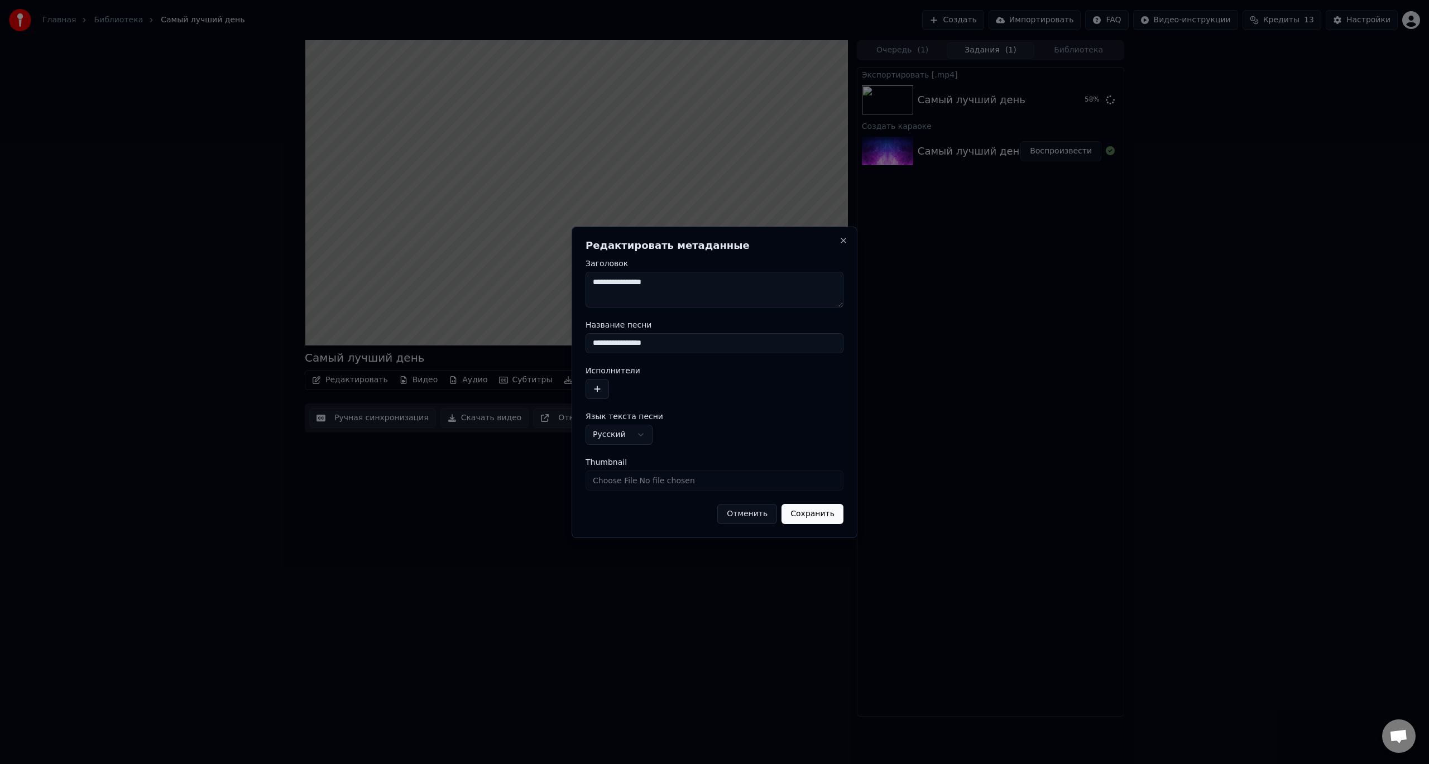 This screenshot has height=764, width=1429. Describe the element at coordinates (624, 417) in the screenshot. I see `span: Язык текста песни` at that location.